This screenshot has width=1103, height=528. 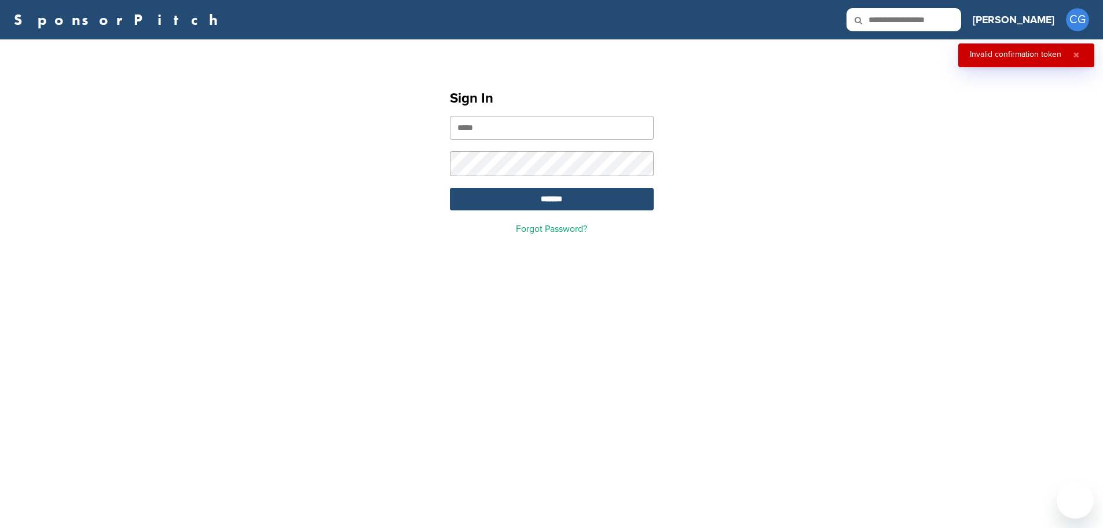 What do you see at coordinates (1076, 55) in the screenshot?
I see `button: Close` at bounding box center [1076, 55].